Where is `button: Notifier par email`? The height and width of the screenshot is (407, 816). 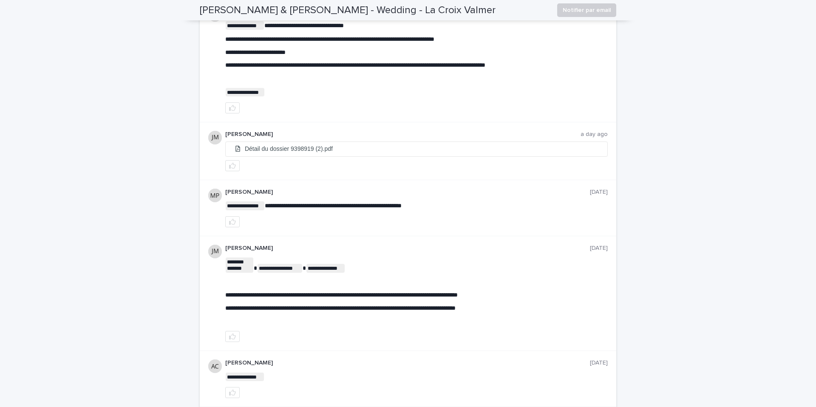
button: Notifier par email is located at coordinates (587, 10).